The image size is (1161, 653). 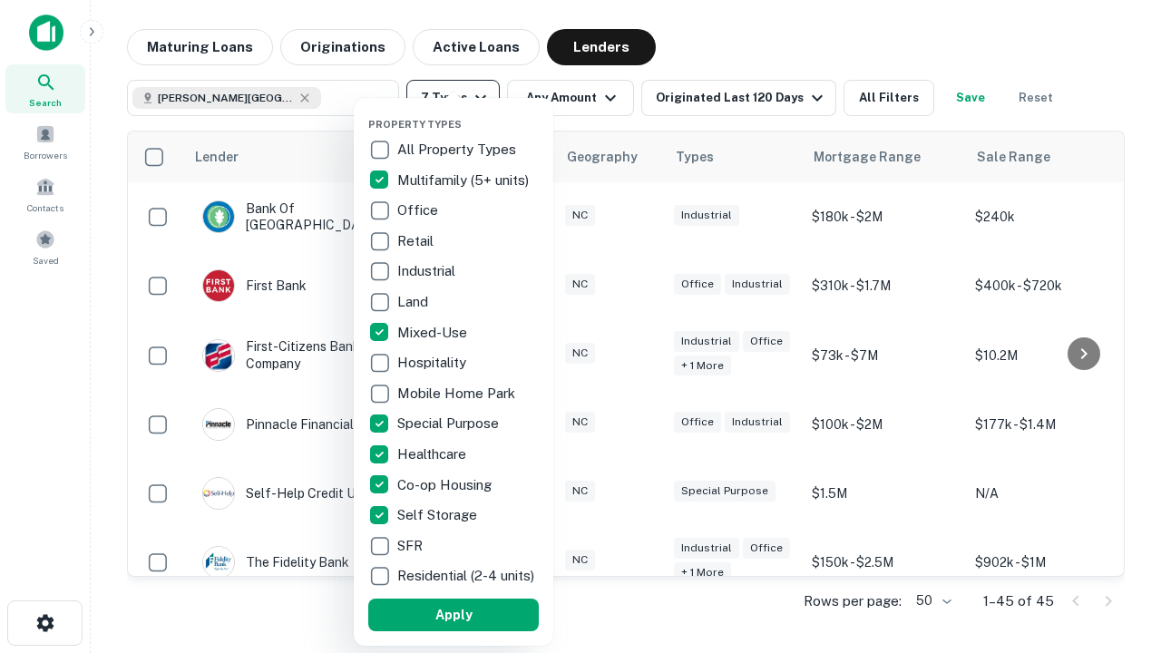 I want to click on p: Hospitality, so click(x=434, y=363).